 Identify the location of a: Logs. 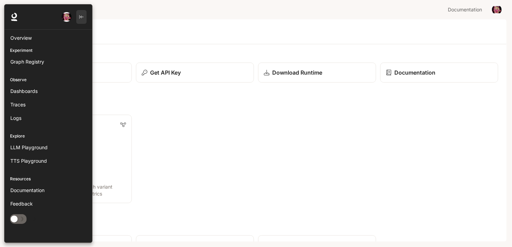
(48, 118).